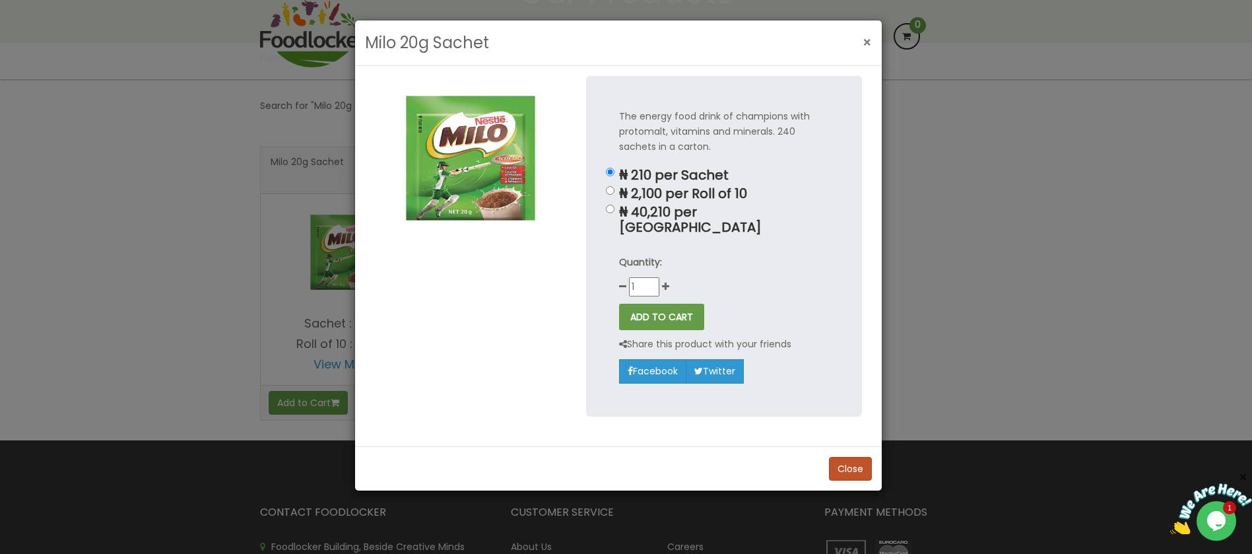 The image size is (1252, 554). I want to click on input: ₦ 210 per Sachet, so click(610, 172).